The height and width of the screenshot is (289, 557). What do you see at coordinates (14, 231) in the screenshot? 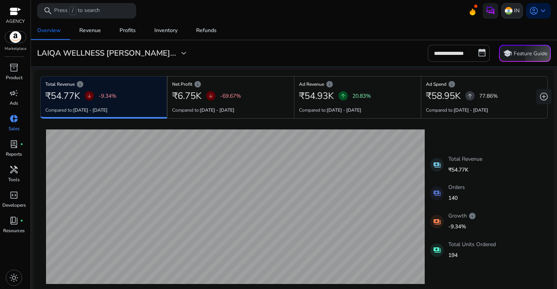
I see `p: Resources` at bounding box center [14, 231].